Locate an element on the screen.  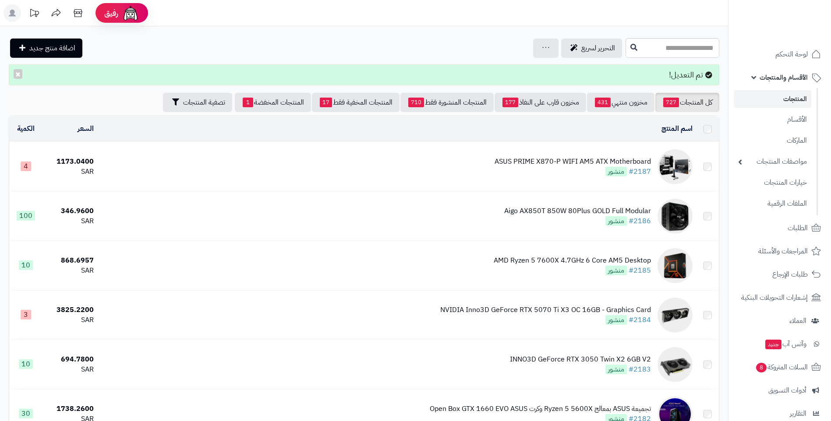
a: السعر is located at coordinates (85, 129).